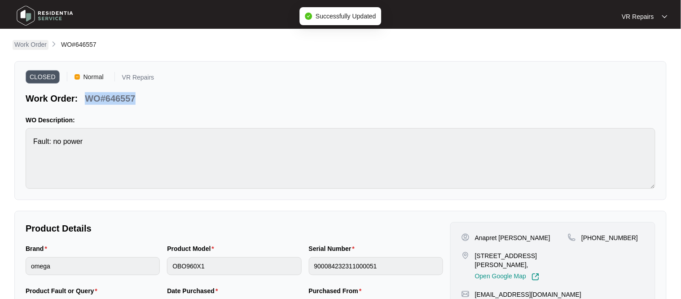  Describe the element at coordinates (466, 237) in the screenshot. I see `img: user-pin` at that location.